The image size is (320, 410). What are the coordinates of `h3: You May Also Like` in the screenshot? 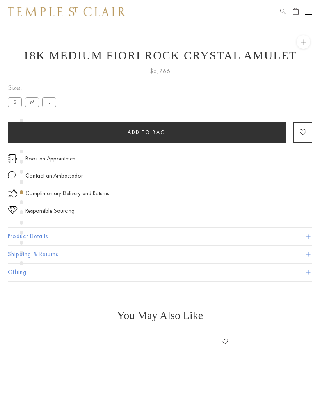 It's located at (160, 315).